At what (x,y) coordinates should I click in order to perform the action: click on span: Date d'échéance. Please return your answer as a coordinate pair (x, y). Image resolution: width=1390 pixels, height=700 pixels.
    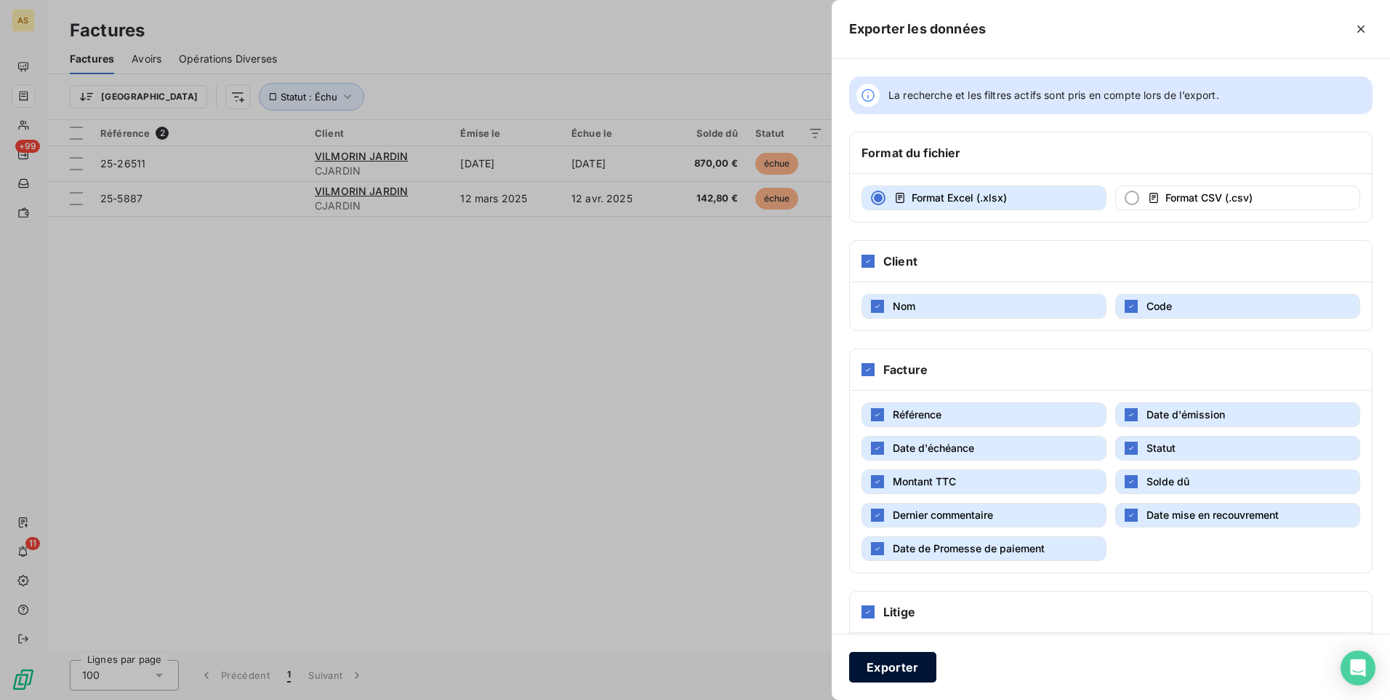
    Looking at the image, I should click on (934, 447).